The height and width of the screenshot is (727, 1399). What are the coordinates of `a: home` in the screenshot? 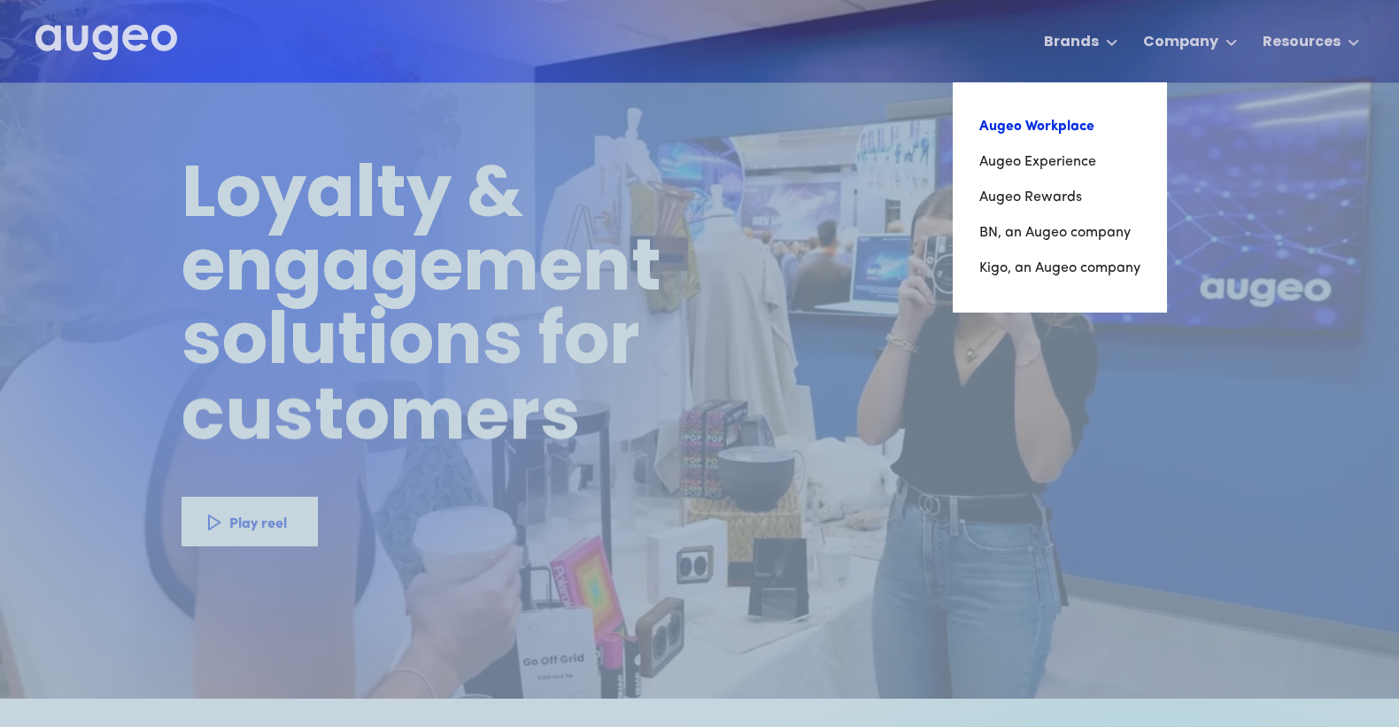 It's located at (106, 43).